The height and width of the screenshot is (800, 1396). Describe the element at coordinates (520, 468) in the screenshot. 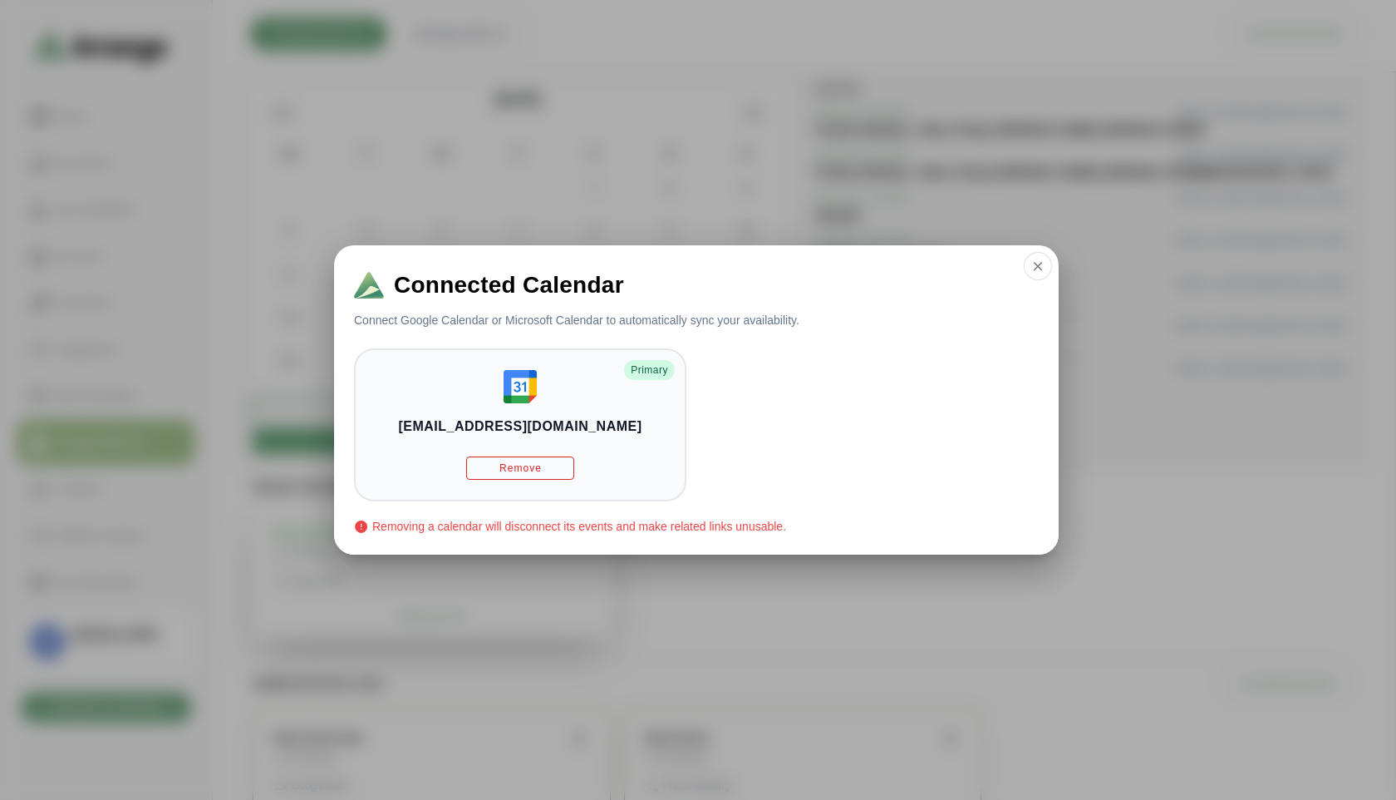

I see `button: Remove` at that location.